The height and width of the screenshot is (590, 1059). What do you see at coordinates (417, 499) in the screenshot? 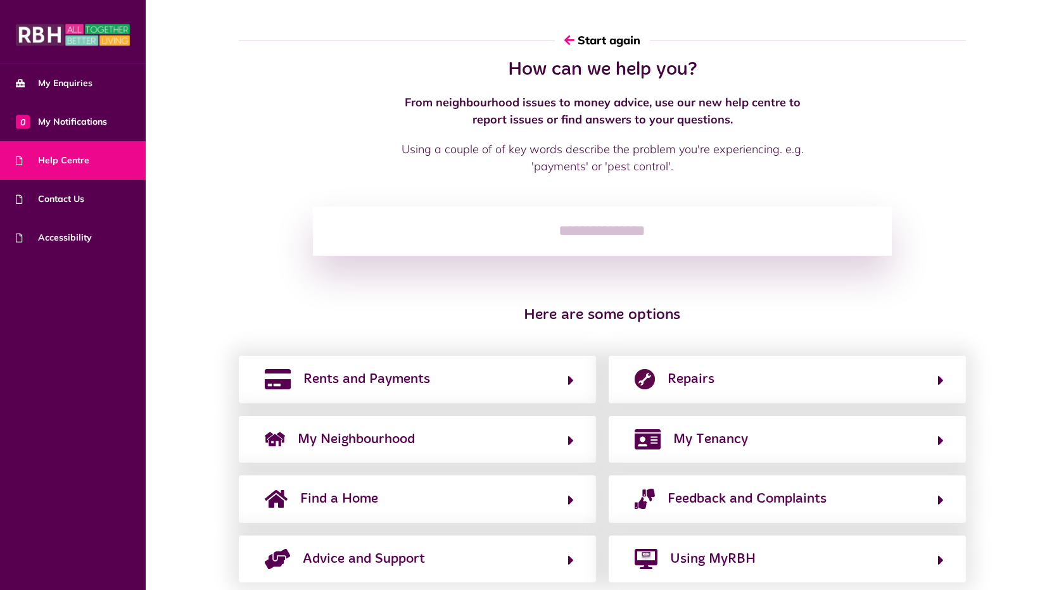
I see `button: Find a Home` at bounding box center [417, 499].